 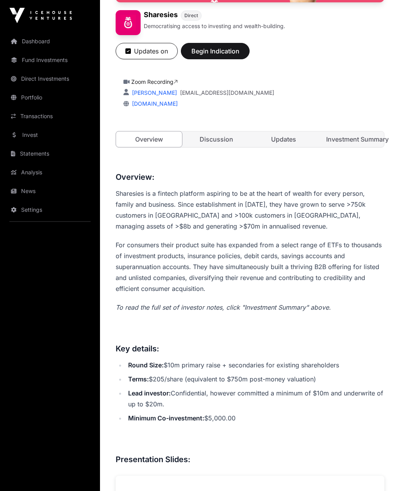 What do you see at coordinates (50, 98) in the screenshot?
I see `a: Portfolio` at bounding box center [50, 98].